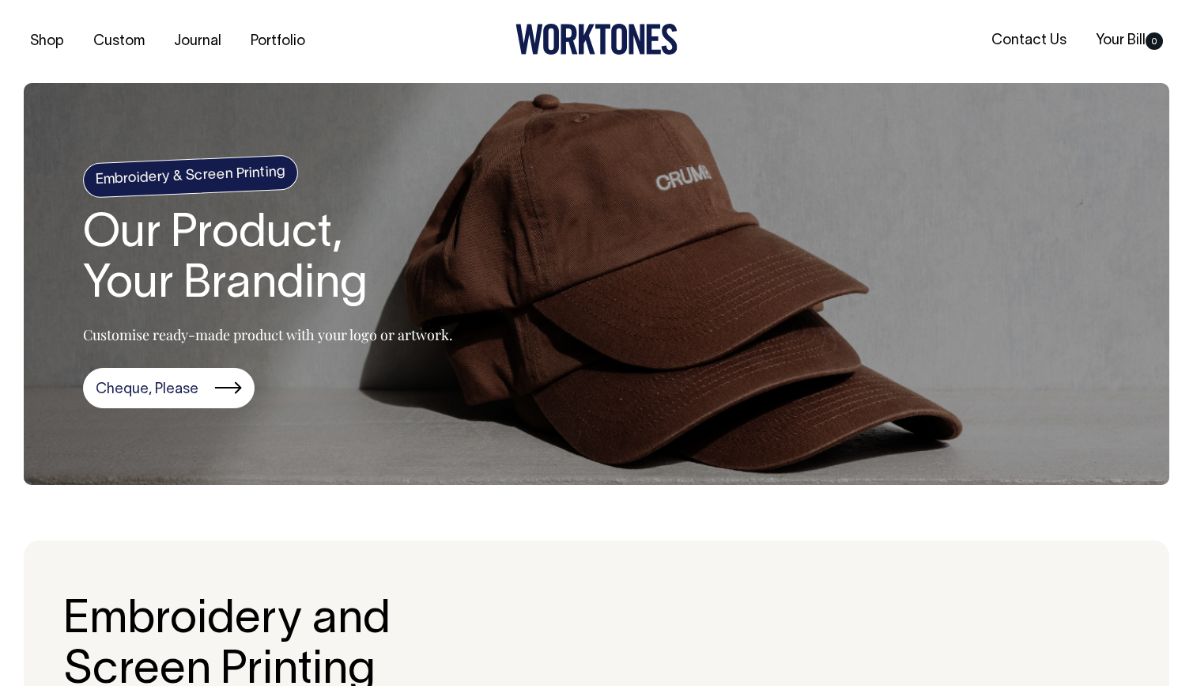 The width and height of the screenshot is (1193, 686). What do you see at coordinates (1154, 41) in the screenshot?
I see `span: 0` at bounding box center [1154, 41].